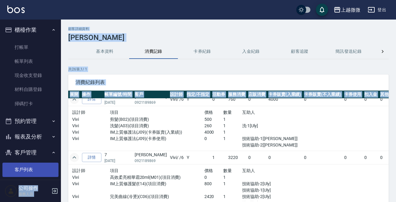 The height and width of the screenshot is (202, 396). What do you see at coordinates (214, 196) in the screenshot?
I see `p: 2420` at bounding box center [214, 196].